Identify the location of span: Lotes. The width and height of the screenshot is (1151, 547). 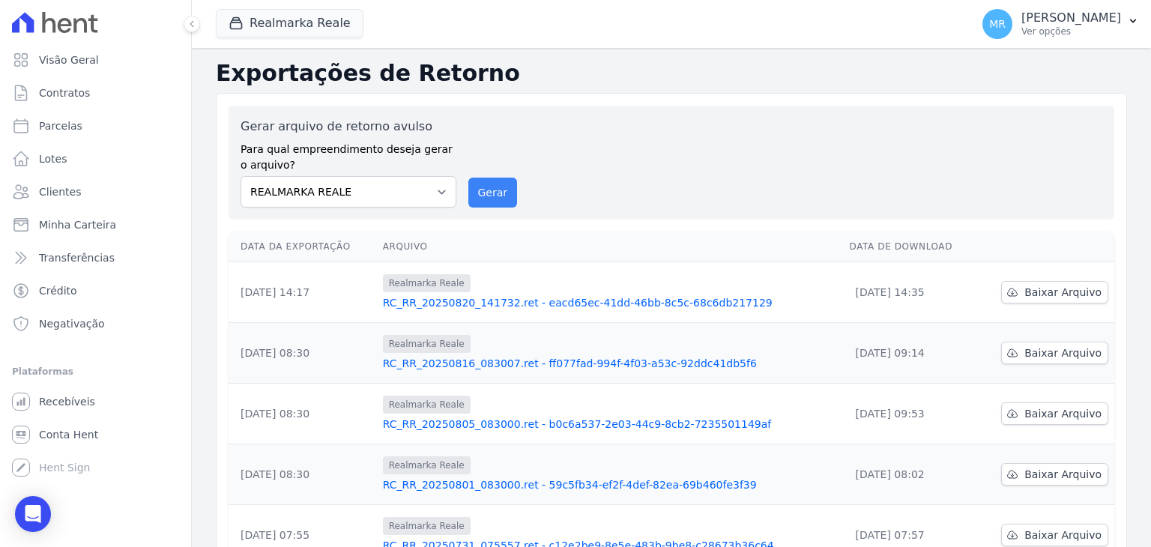
(53, 159).